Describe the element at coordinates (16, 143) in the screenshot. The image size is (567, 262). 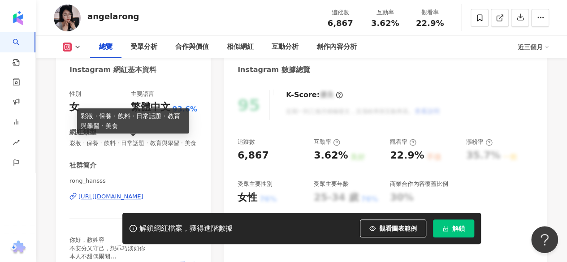
I see `span: rise` at that location.